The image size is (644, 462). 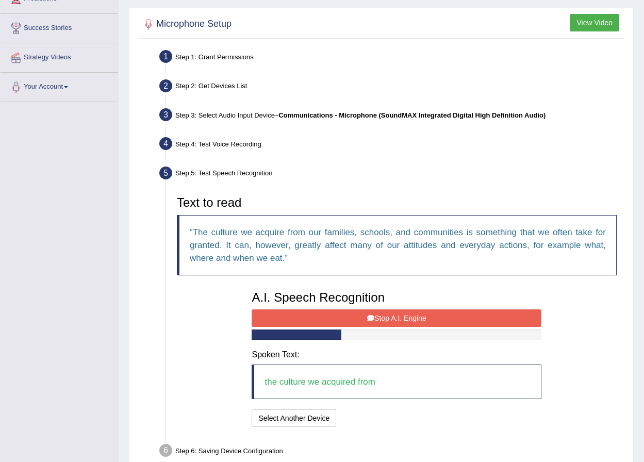 What do you see at coordinates (59, 27) in the screenshot?
I see `a: Success Stories` at bounding box center [59, 27].